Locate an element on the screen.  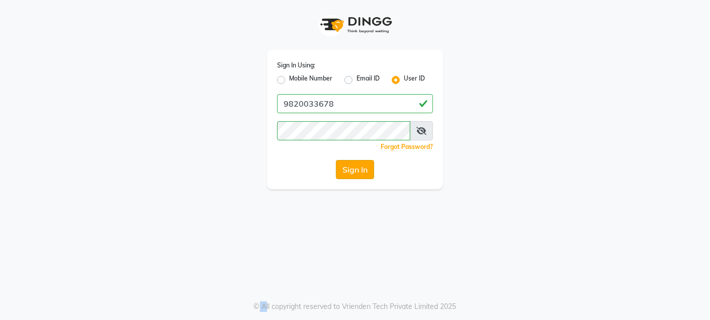
img: logo1.svg is located at coordinates (355, 25).